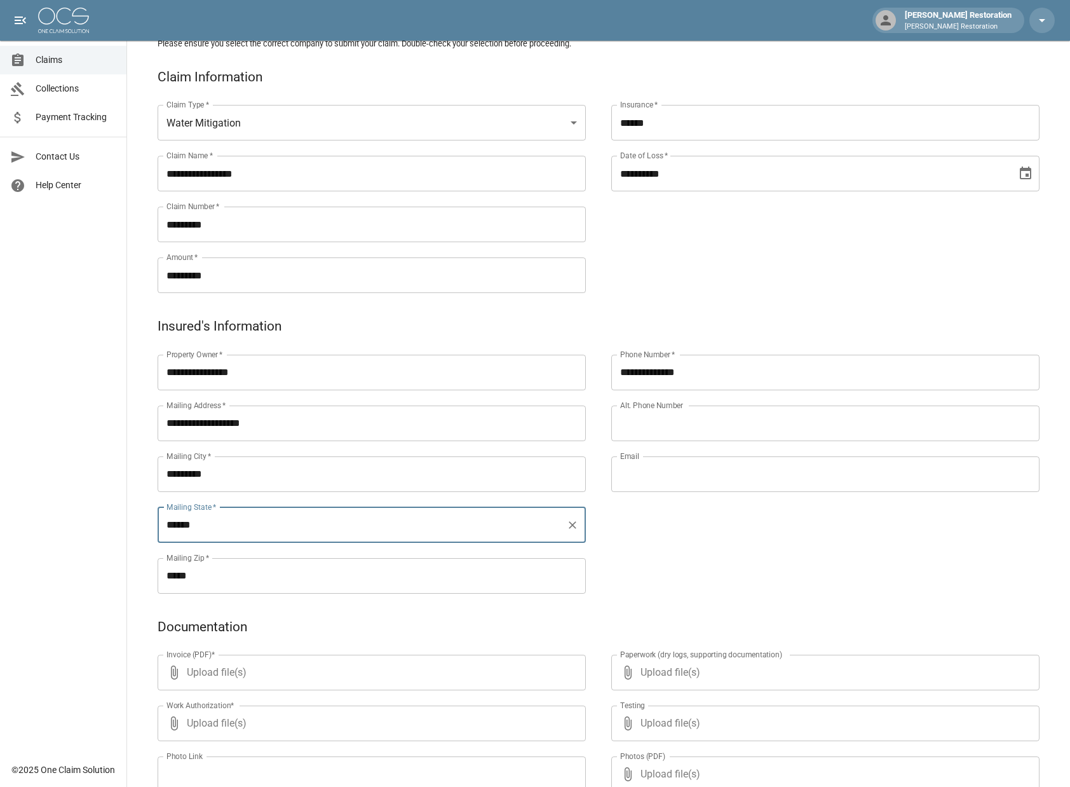 The height and width of the screenshot is (787, 1070). What do you see at coordinates (1026, 173) in the screenshot?
I see `button: Choose date, selected date is Sep 3, 2025` at bounding box center [1026, 173].